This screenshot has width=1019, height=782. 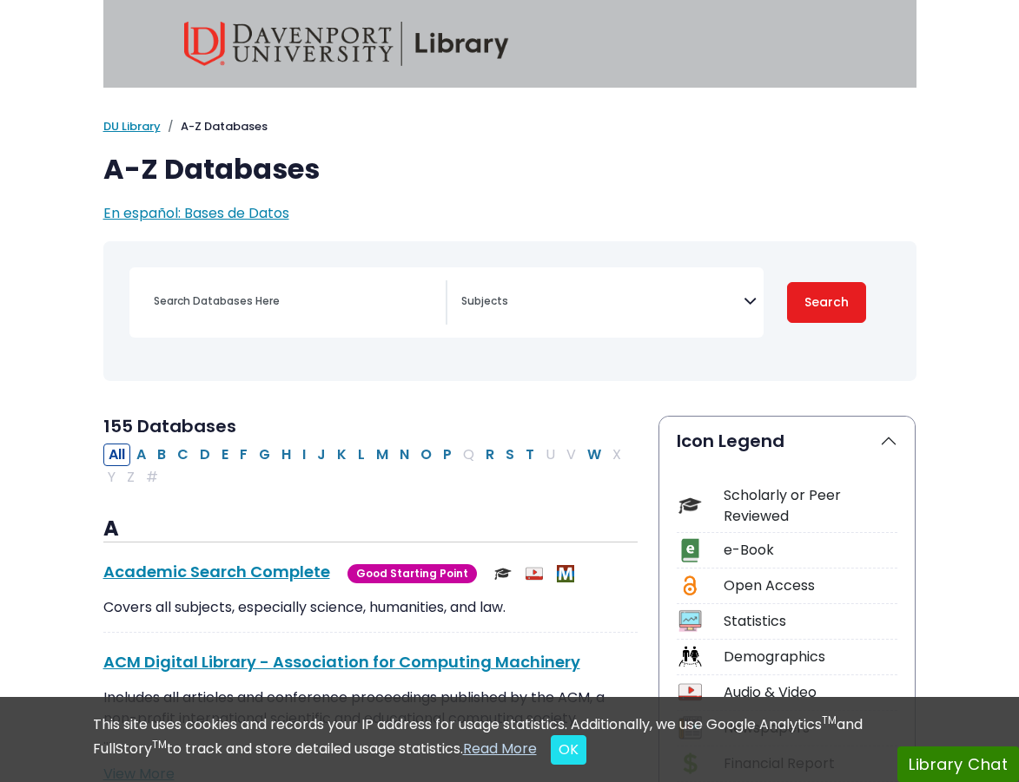 What do you see at coordinates (346, 43) in the screenshot?
I see `img: Davenport University Library` at bounding box center [346, 43].